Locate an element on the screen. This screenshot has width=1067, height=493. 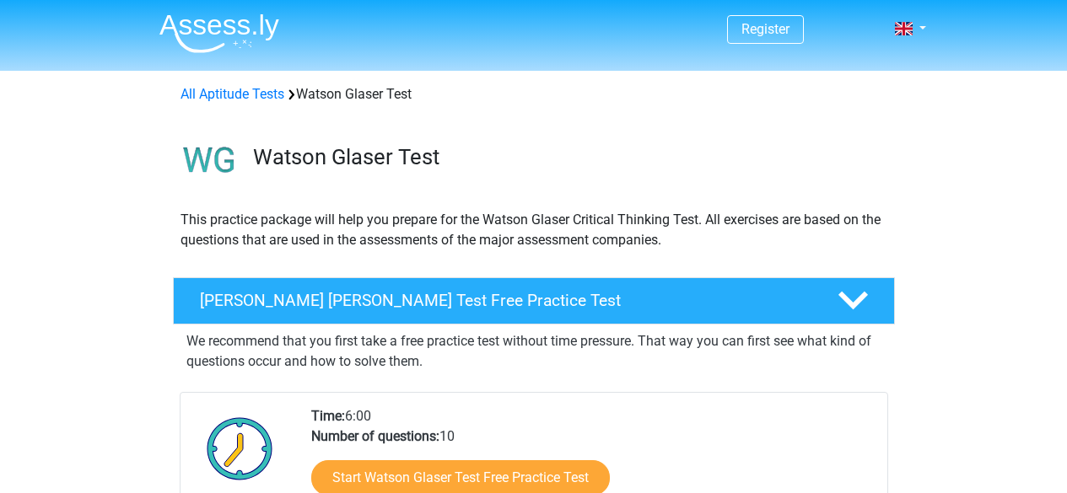
img: Assessly is located at coordinates (219, 33).